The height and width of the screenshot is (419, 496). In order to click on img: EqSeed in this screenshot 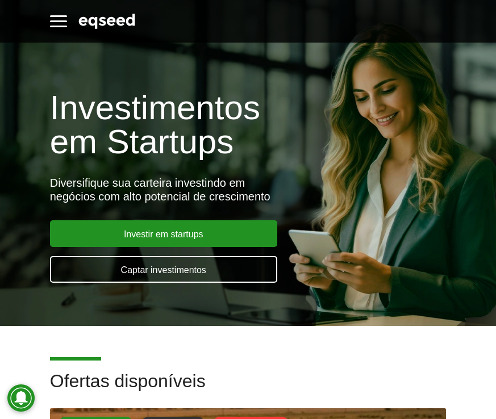, I will do `click(107, 21)`.